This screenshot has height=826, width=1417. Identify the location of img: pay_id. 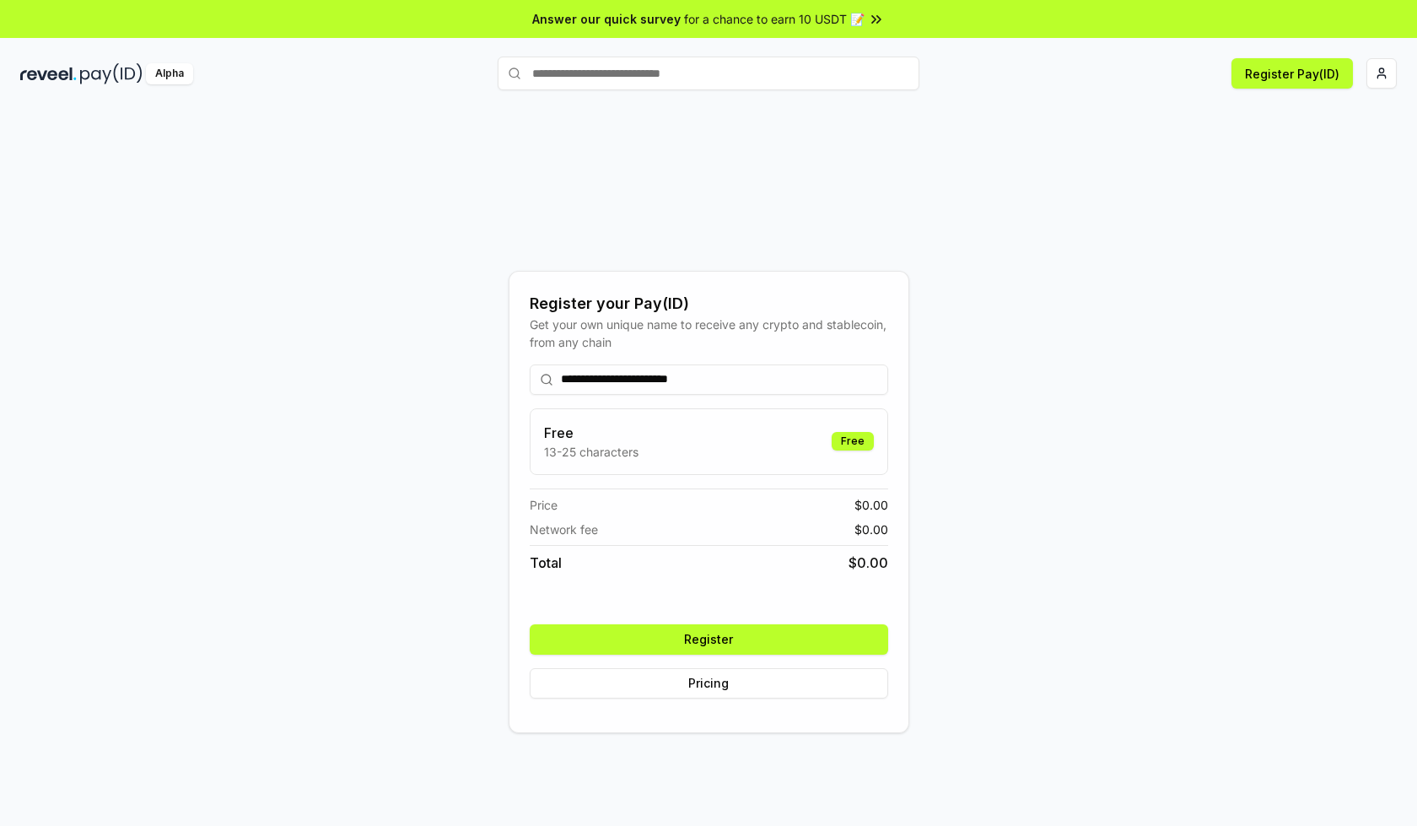
(111, 73).